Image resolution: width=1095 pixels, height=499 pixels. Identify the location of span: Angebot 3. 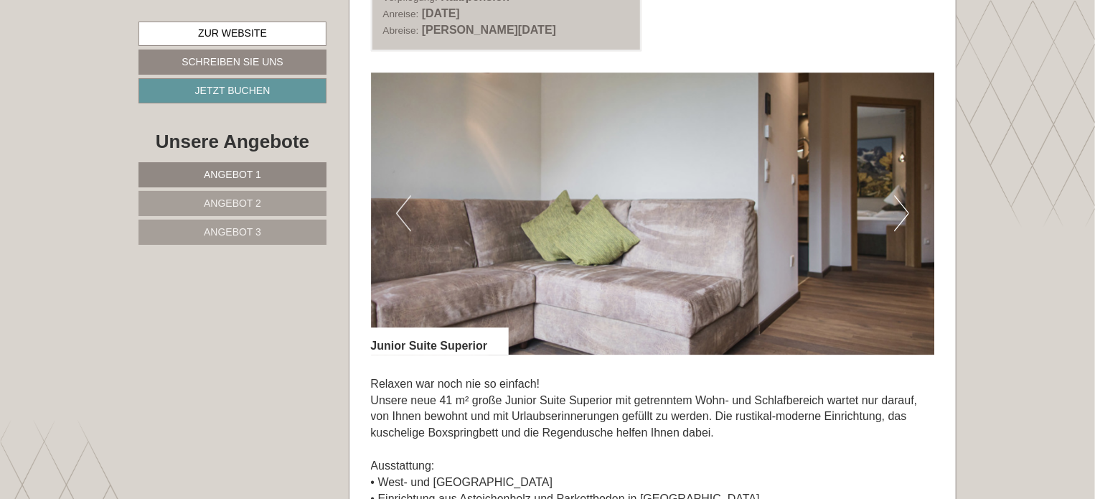
(233, 232).